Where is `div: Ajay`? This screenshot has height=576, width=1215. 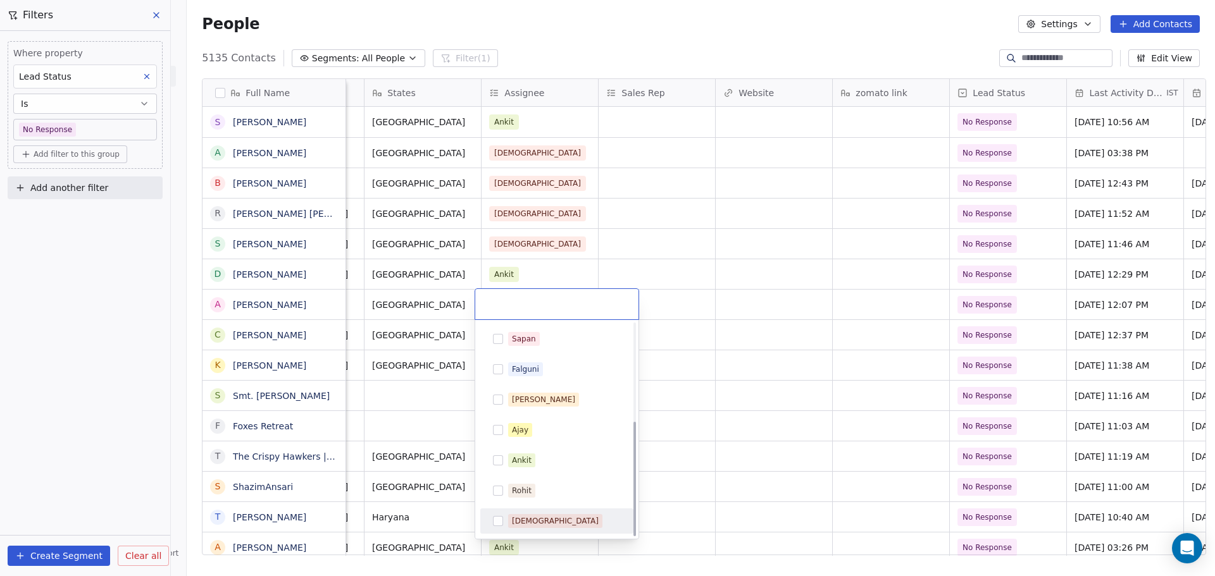 div: Ajay is located at coordinates (520, 430).